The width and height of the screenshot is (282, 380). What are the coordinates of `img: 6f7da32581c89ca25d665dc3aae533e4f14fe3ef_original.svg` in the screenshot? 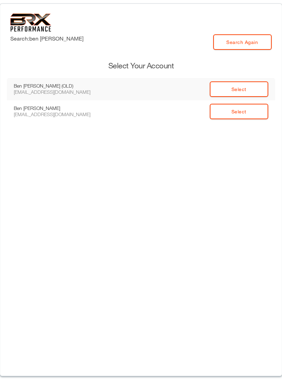 It's located at (31, 22).